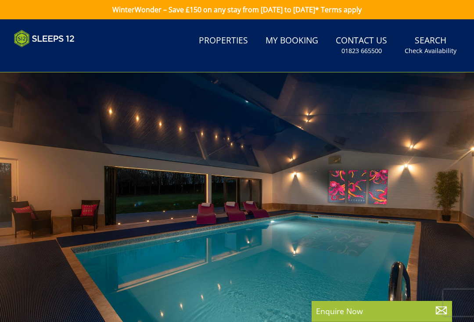 The image size is (474, 322). I want to click on small: 01823 665500, so click(362, 51).